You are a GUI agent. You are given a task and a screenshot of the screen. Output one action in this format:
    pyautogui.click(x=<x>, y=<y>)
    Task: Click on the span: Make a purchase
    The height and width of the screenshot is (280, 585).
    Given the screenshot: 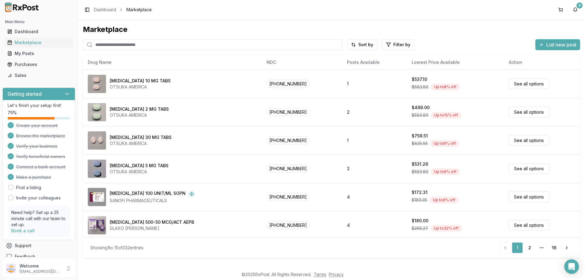 What is the action you would take?
    pyautogui.click(x=34, y=178)
    